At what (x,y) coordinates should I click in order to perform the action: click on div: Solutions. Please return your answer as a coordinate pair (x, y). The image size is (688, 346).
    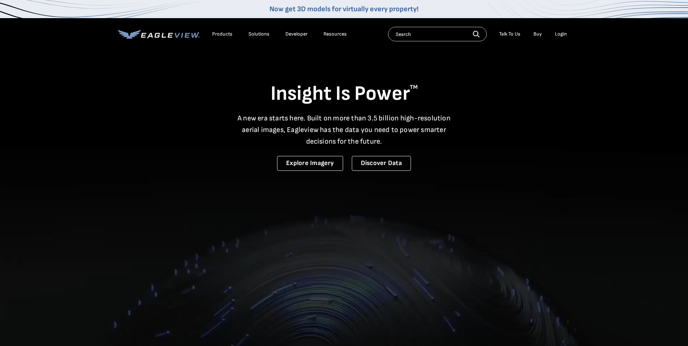
    Looking at the image, I should click on (259, 34).